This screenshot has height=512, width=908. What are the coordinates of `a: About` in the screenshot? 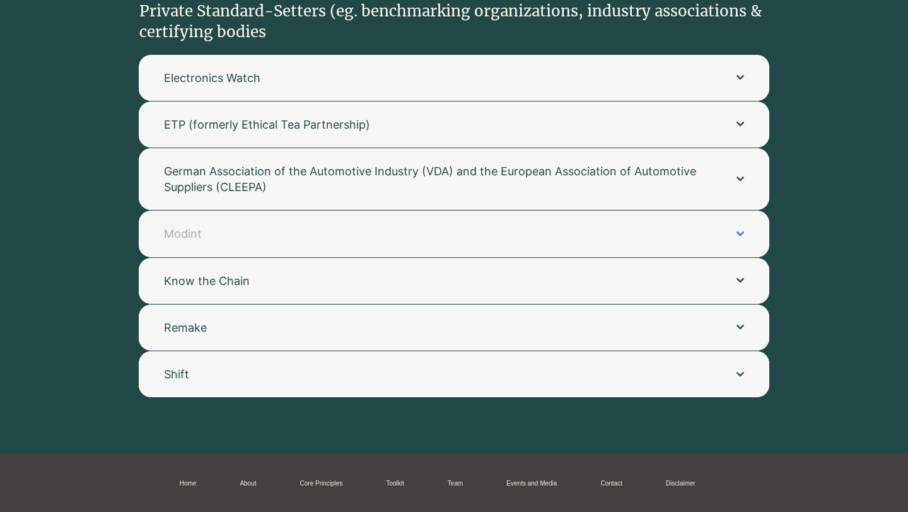 It's located at (248, 483).